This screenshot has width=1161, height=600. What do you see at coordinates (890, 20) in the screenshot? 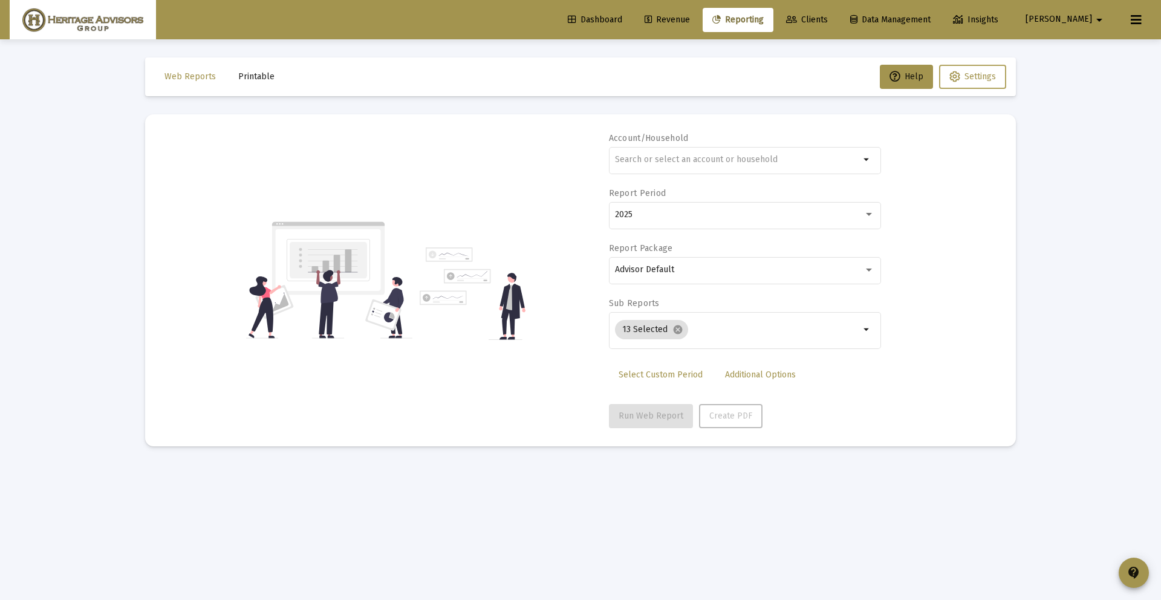
I see `a: Data Management` at bounding box center [890, 20].